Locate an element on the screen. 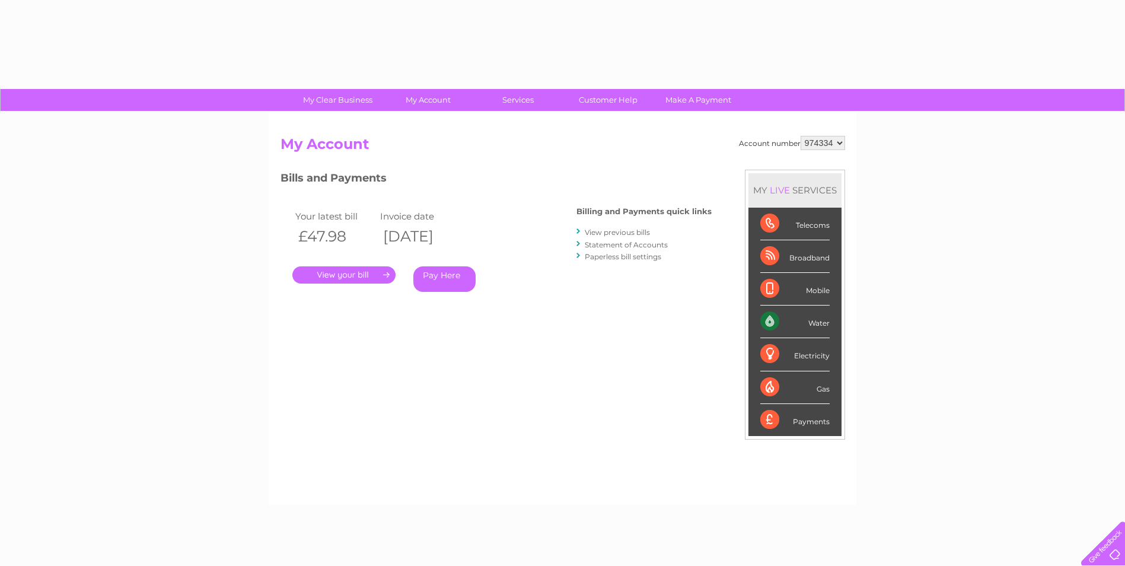 This screenshot has height=566, width=1125. h3: Bills and Payments is located at coordinates (496, 180).